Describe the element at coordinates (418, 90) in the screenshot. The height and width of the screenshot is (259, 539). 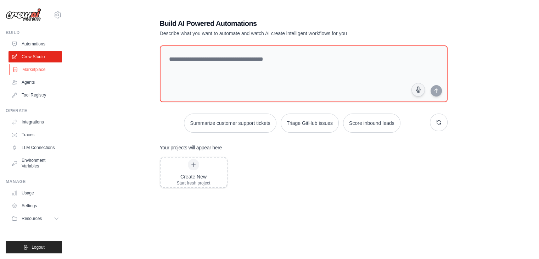
I see `button: Click to speak your automation idea` at that location.